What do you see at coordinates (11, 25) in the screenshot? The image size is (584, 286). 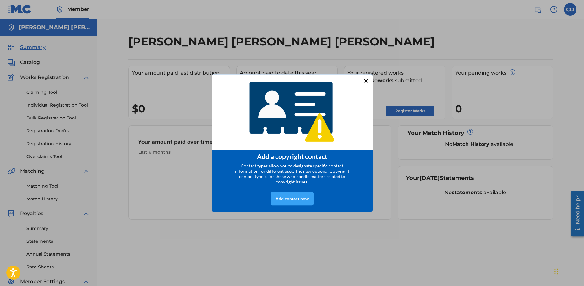 I see `div: Open Resource Center` at bounding box center [11, 25].